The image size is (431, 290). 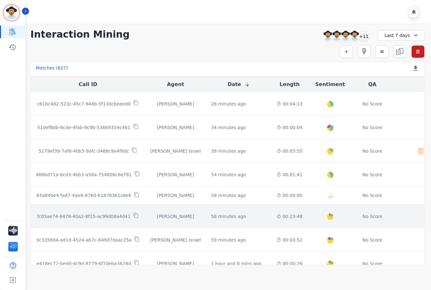 I want to click on p: 51def8db-6cde-4fab-9c9b-53669354c461, so click(x=84, y=127).